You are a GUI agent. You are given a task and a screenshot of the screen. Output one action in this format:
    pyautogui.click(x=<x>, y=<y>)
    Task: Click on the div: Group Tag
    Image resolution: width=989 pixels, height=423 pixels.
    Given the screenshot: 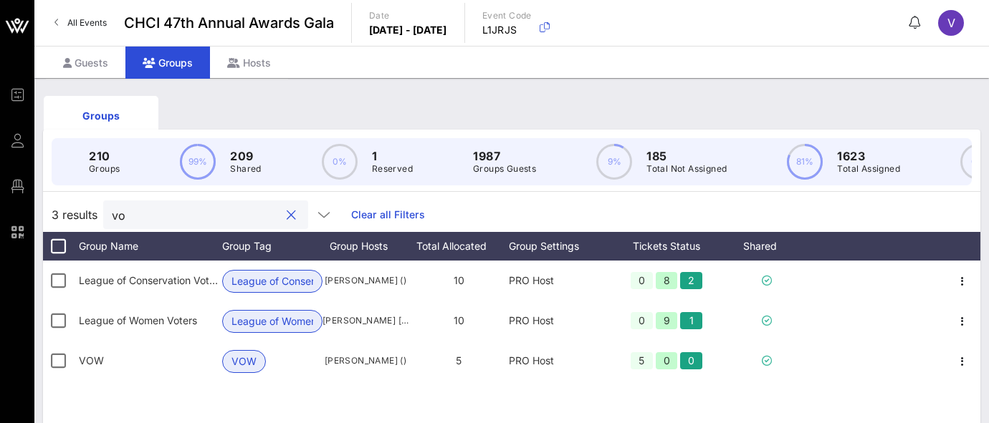 What is the action you would take?
    pyautogui.click(x=272, y=247)
    